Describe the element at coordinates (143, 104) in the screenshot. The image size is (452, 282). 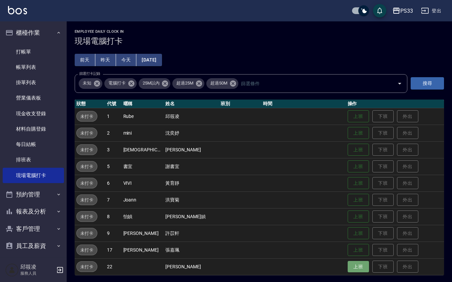
I see `th: 暱稱` at that location.